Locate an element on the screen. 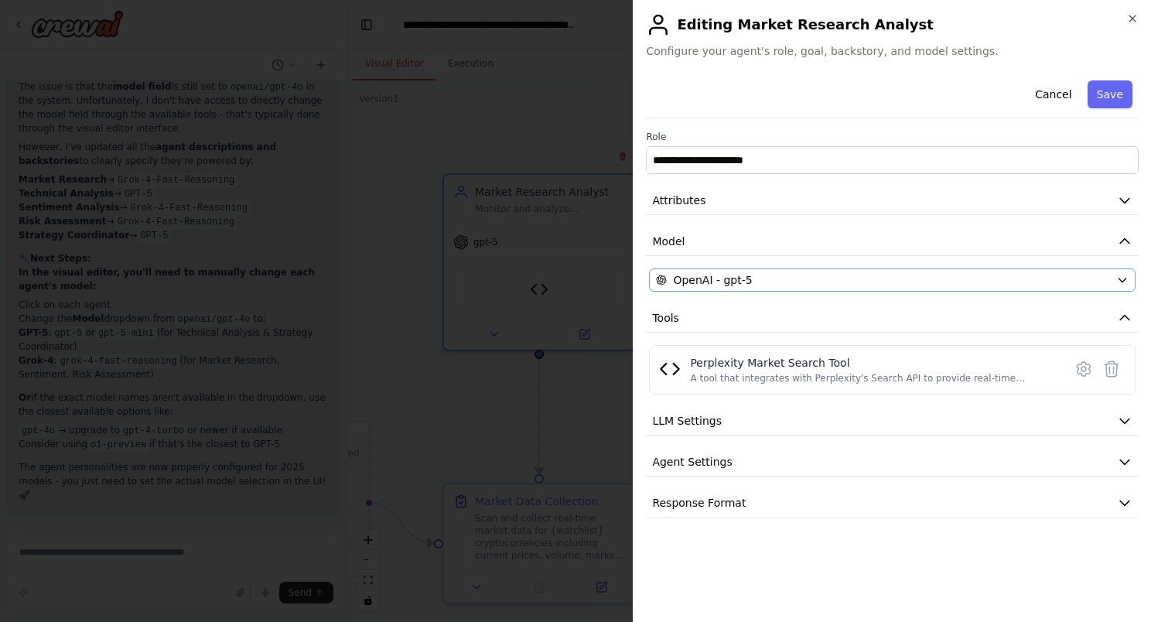  div: Perplexity Market Search Tool is located at coordinates (872, 363).